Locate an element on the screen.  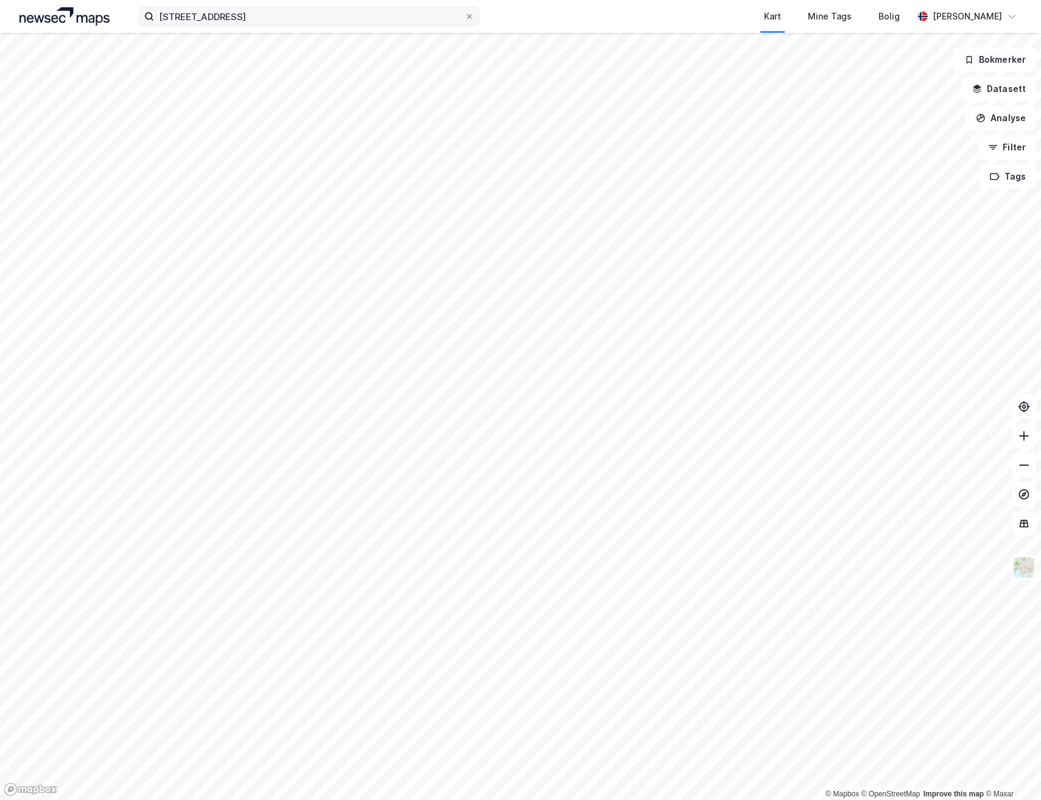
button: Analyse is located at coordinates (1001, 118).